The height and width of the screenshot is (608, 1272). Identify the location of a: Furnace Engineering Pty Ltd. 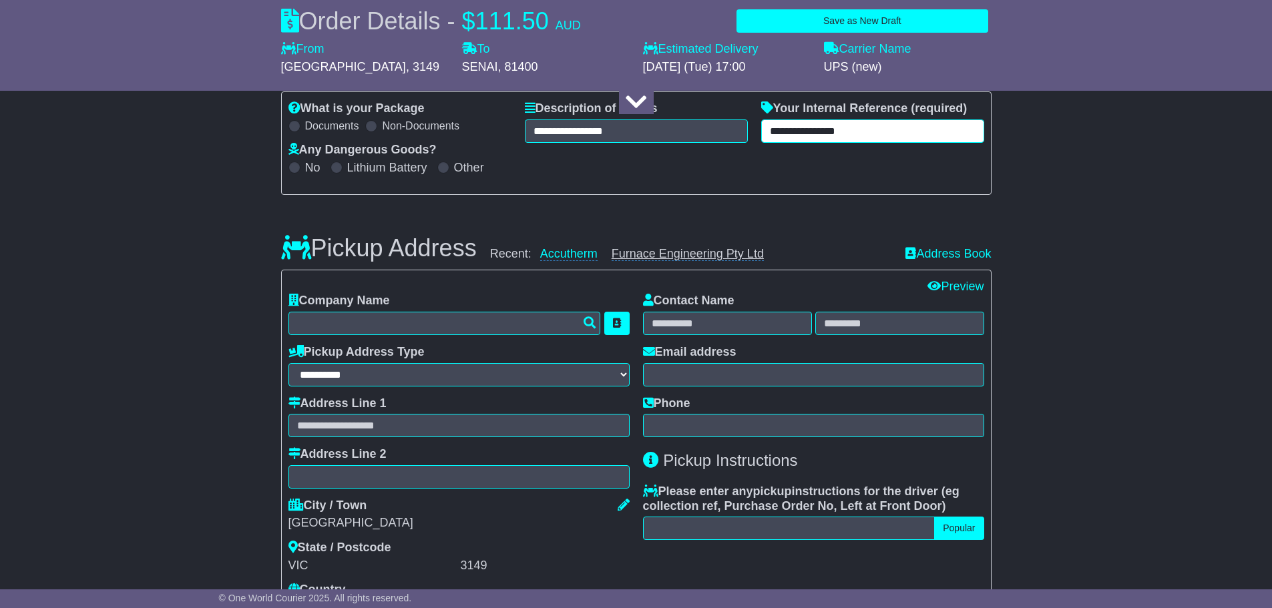
(688, 254).